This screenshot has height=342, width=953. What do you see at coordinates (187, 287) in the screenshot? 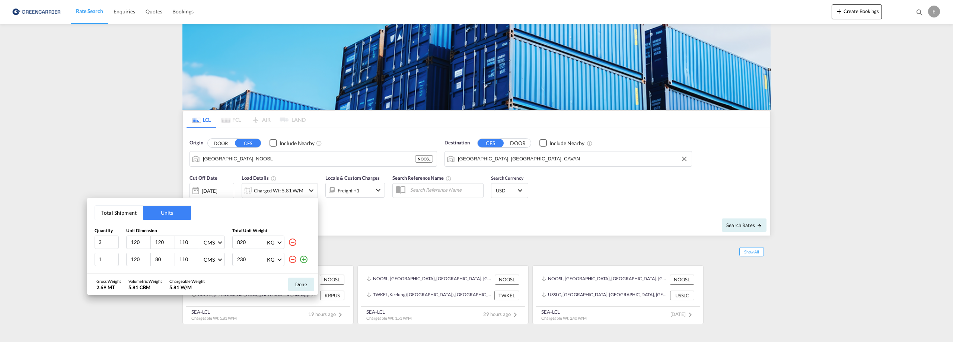
I see `div: 5.81 W/M` at bounding box center [187, 287].